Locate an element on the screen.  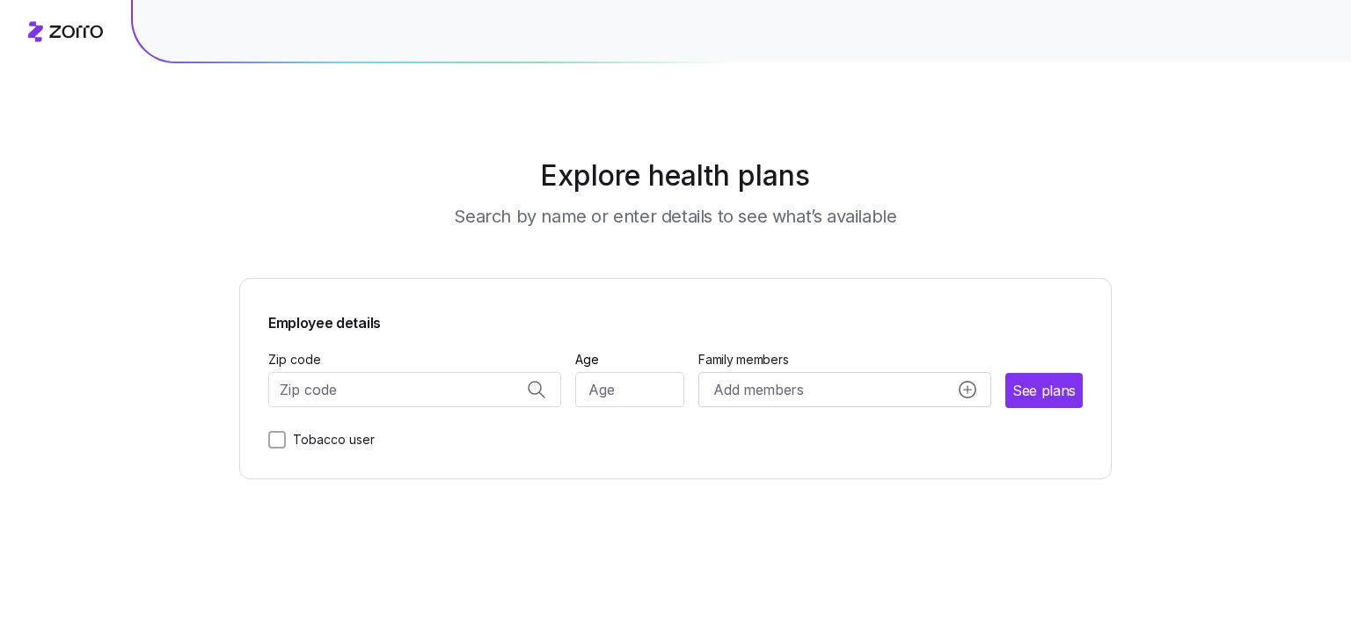
label: Age is located at coordinates (587, 360).